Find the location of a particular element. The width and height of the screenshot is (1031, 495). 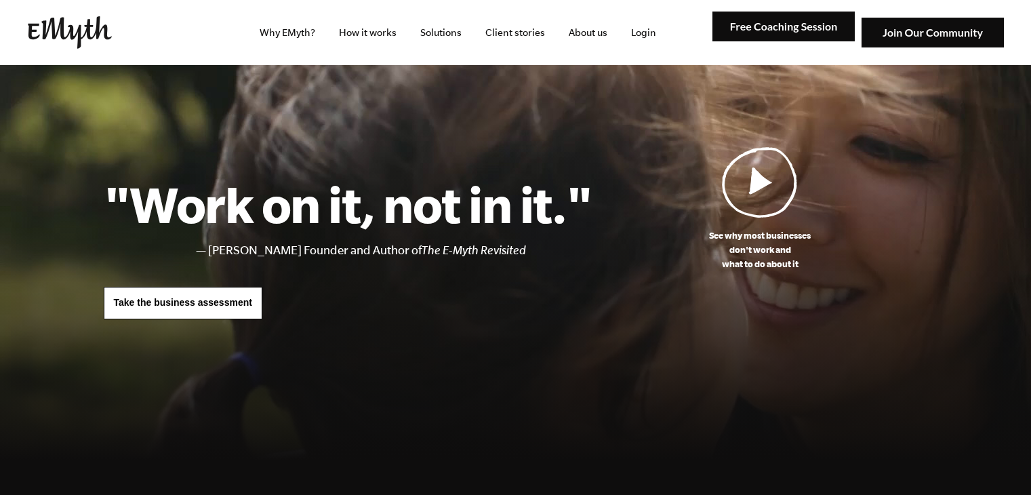

p: See why most businesses don't work and what to do about it is located at coordinates (760, 249).